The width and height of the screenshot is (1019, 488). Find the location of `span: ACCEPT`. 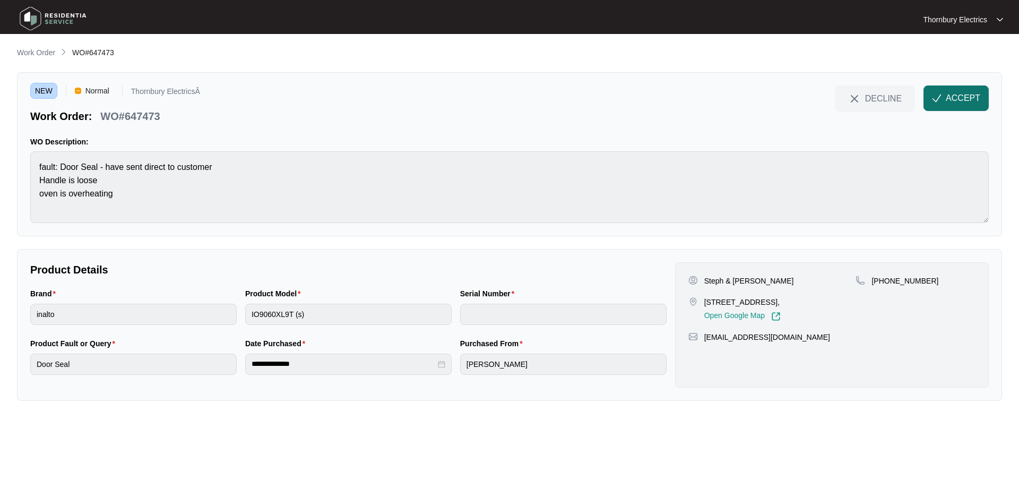

span: ACCEPT is located at coordinates (963, 98).